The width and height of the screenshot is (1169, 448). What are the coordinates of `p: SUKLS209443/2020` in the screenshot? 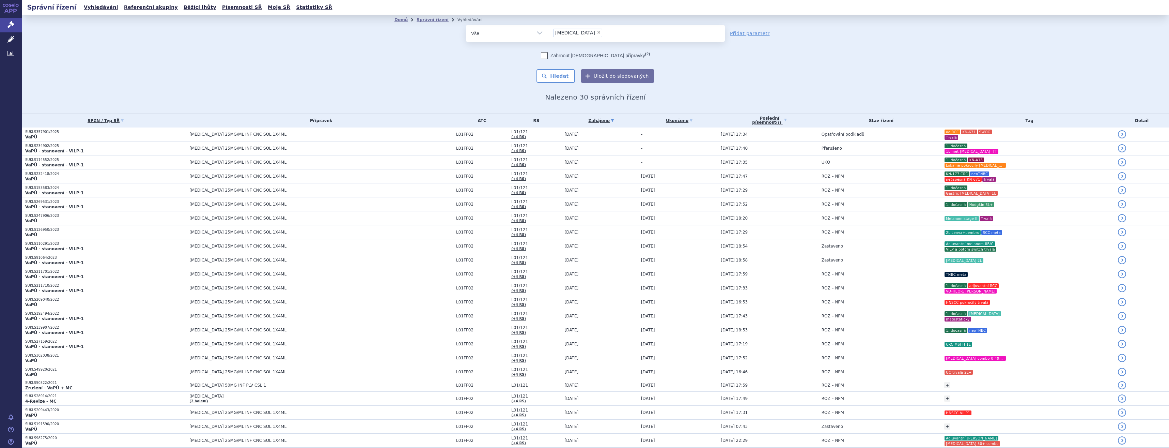 It's located at (106, 410).